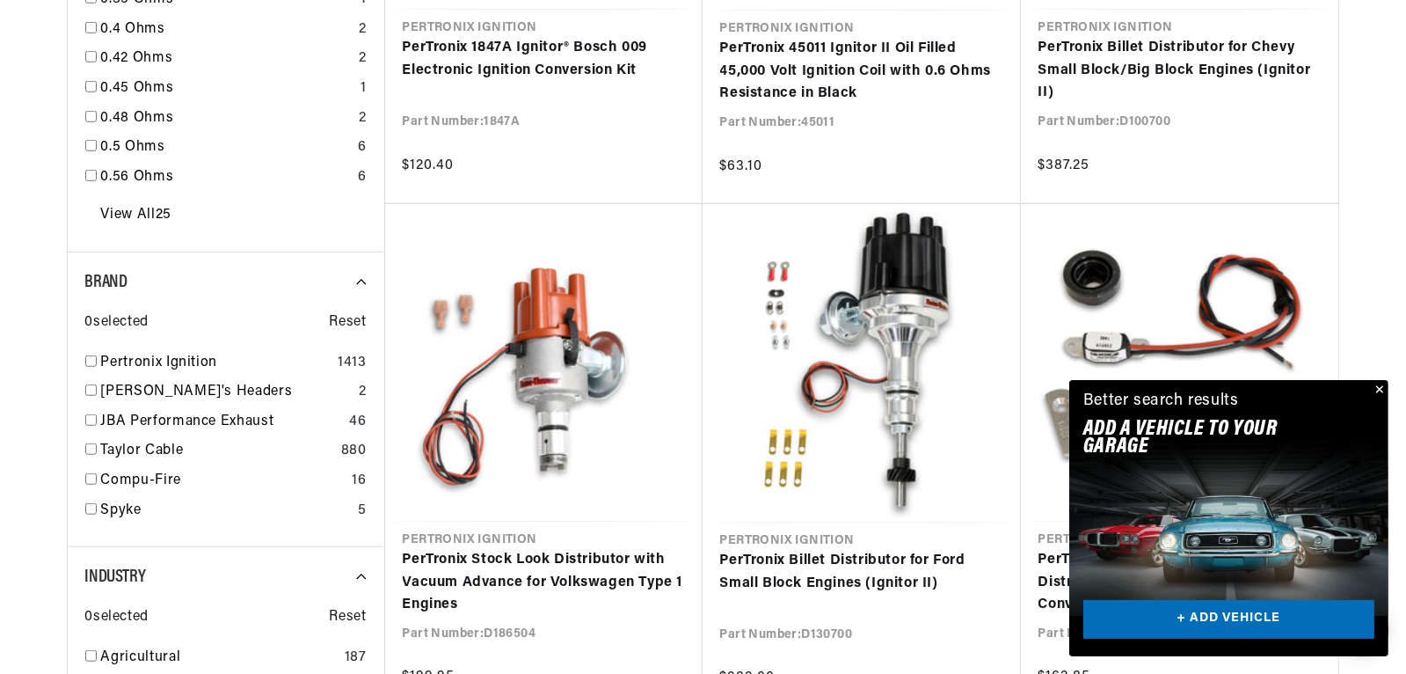  What do you see at coordinates (226, 30) in the screenshot?
I see `a: 0.4 Ohms` at bounding box center [226, 30].